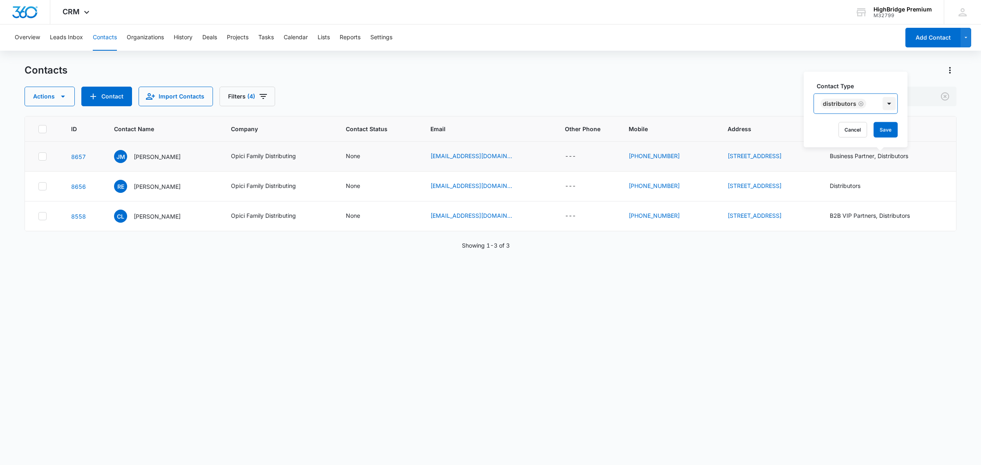  Describe the element at coordinates (78, 186) in the screenshot. I see `a: Navigate to contact details page for Ryan Esposito` at that location.